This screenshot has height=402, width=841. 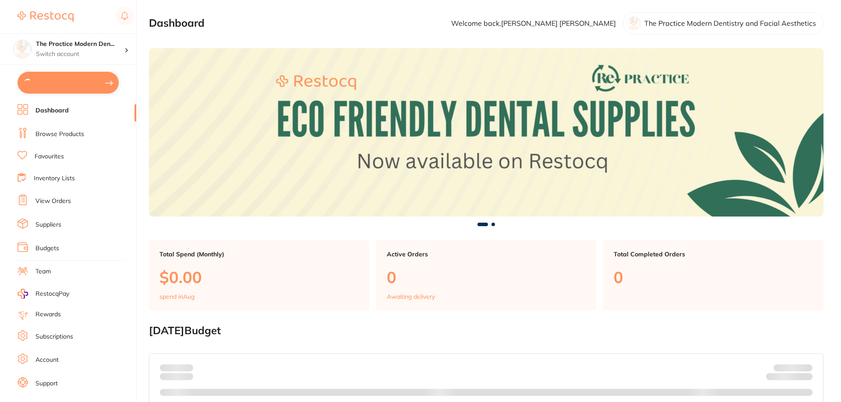 What do you see at coordinates (49, 157) in the screenshot?
I see `a: Favourites` at bounding box center [49, 157].